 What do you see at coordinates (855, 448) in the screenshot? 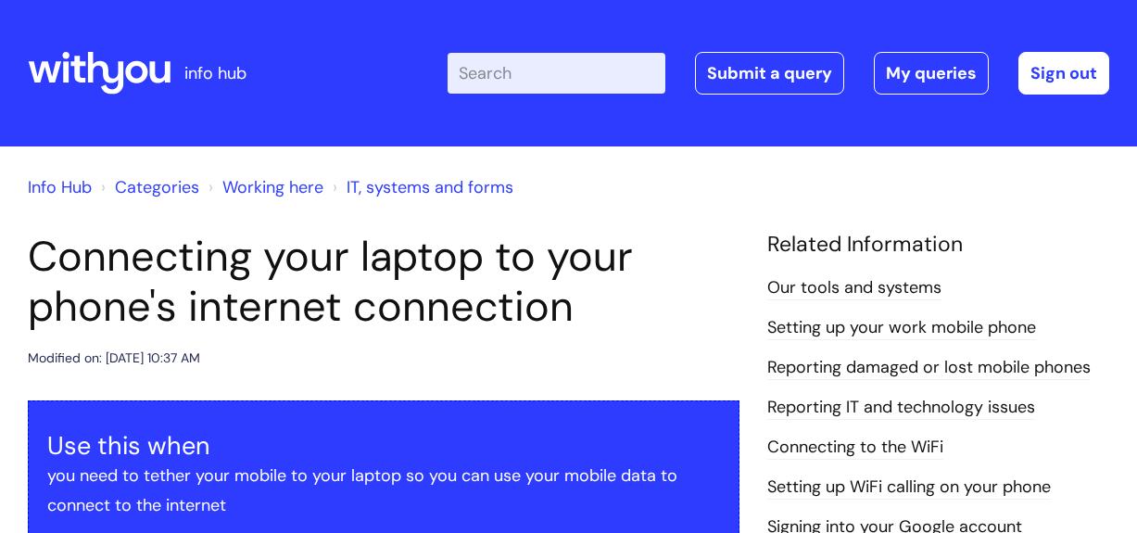
I see `a: Connecting to the WiFi` at bounding box center [855, 448].